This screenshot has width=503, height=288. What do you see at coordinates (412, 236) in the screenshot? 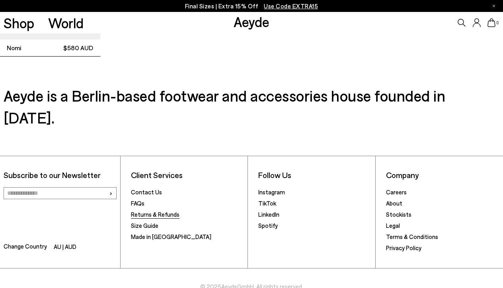
I see `a: Terms & Conditions` at bounding box center [412, 236].